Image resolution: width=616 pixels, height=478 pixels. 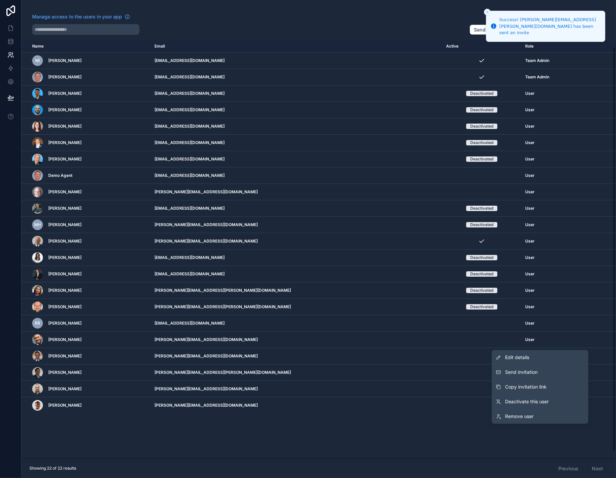 What do you see at coordinates (38, 61) in the screenshot?
I see `span: MI` at bounding box center [38, 61].